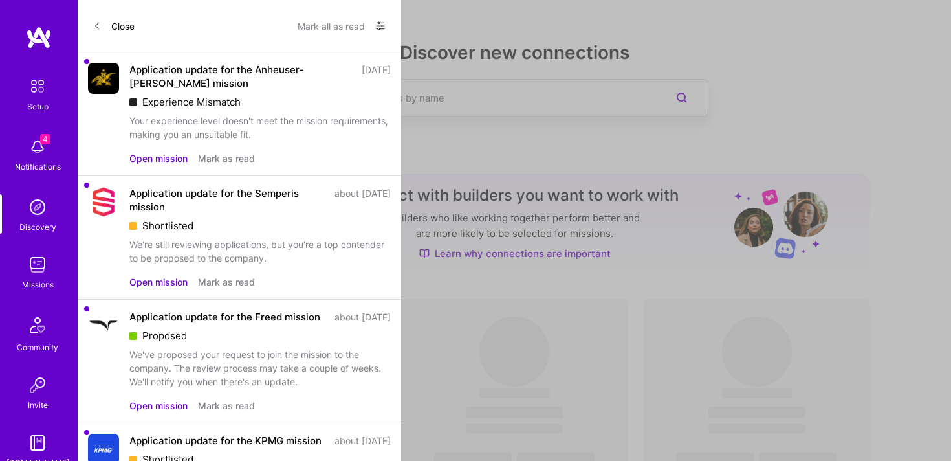 This screenshot has width=951, height=461. I want to click on div: Missions, so click(38, 284).